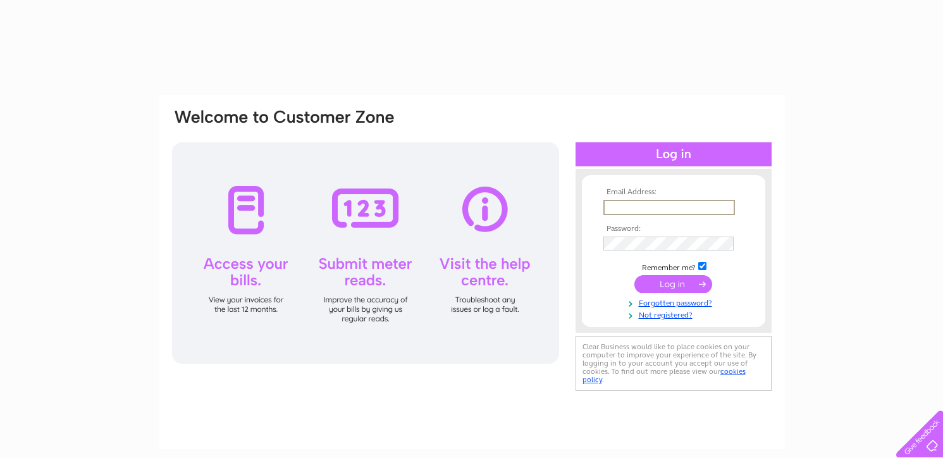  What do you see at coordinates (674, 229) in the screenshot?
I see `th: Password:` at bounding box center [674, 229].